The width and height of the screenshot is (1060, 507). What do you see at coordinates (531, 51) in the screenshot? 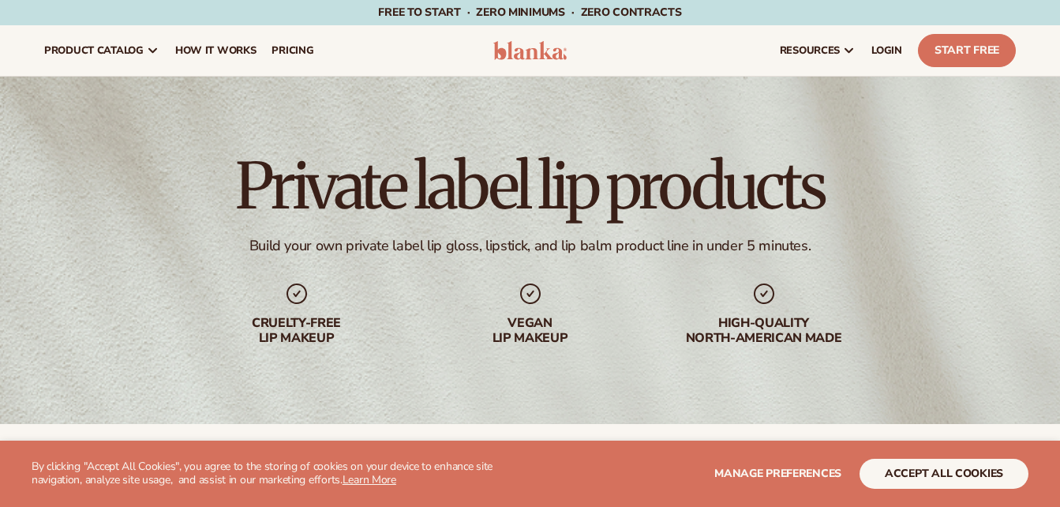
I see `a: logo` at bounding box center [531, 51].